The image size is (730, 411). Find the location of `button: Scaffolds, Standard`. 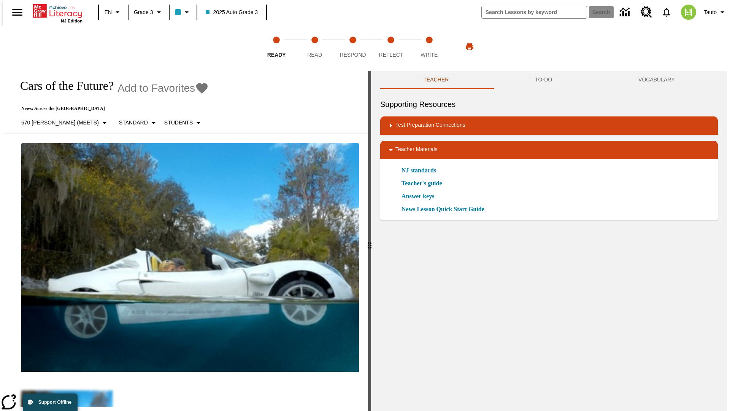

button: Scaffolds, Standard is located at coordinates (138, 123).